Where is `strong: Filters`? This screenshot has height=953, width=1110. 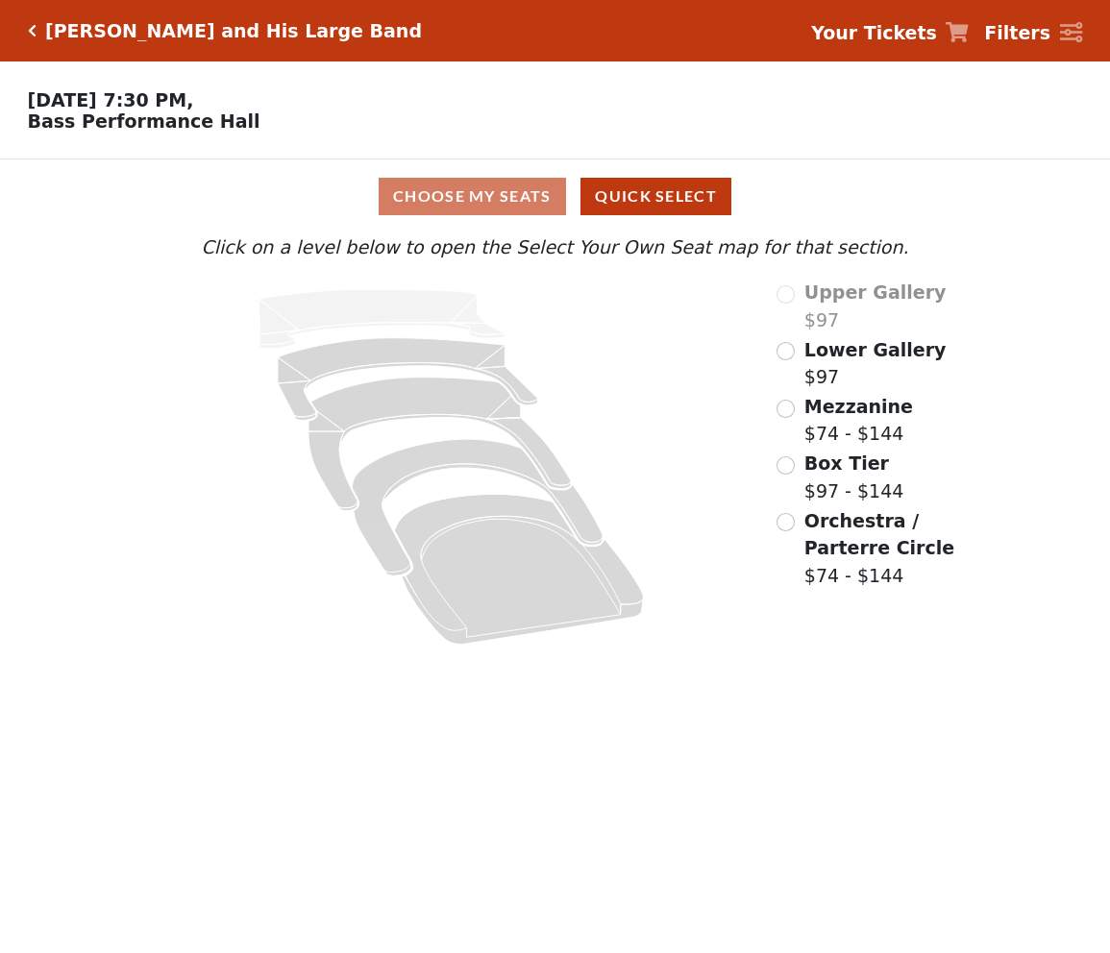
strong: Filters is located at coordinates (1017, 33).